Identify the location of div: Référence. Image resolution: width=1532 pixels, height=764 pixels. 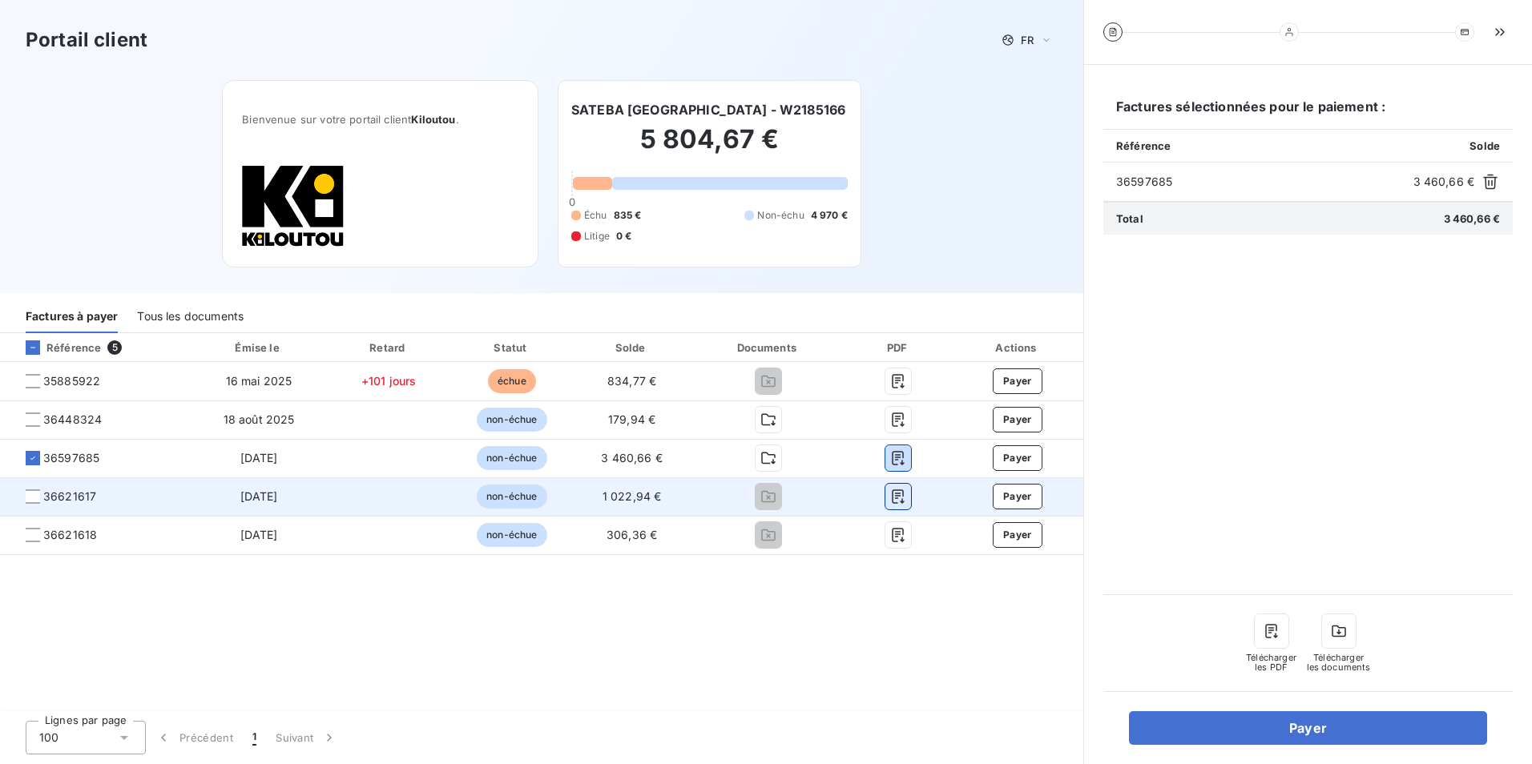
(57, 348).